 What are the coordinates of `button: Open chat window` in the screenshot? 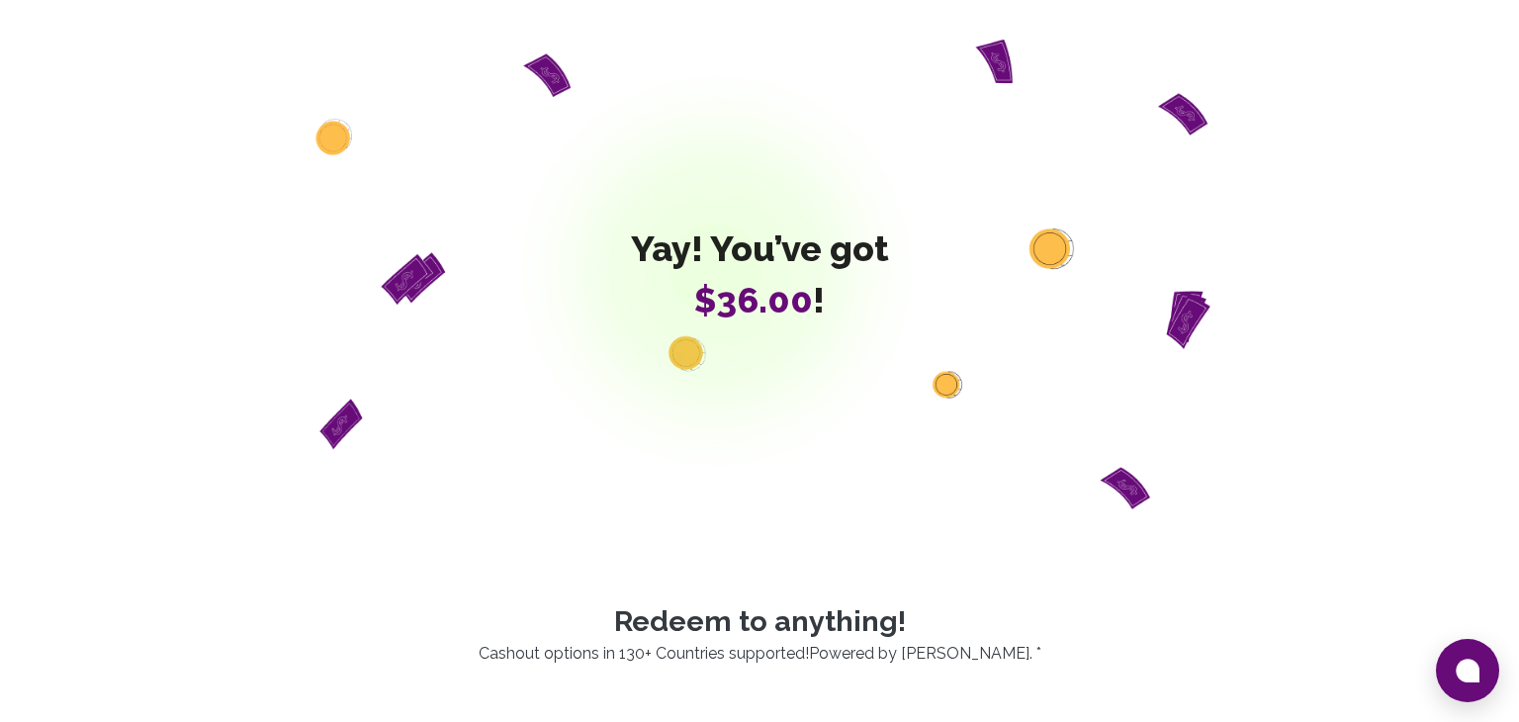 It's located at (1467, 670).